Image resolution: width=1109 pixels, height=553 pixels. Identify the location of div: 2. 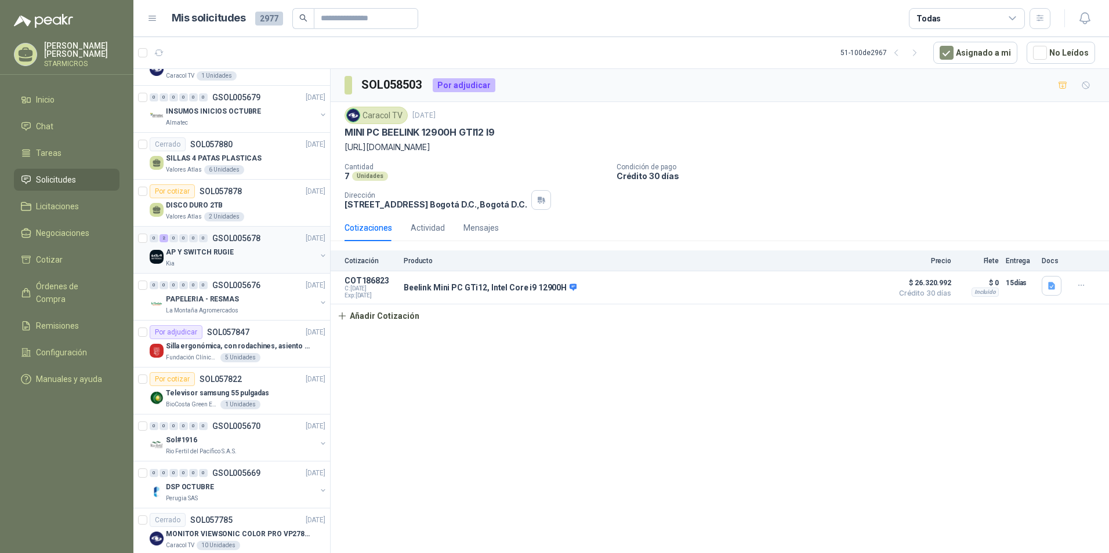
(164, 238).